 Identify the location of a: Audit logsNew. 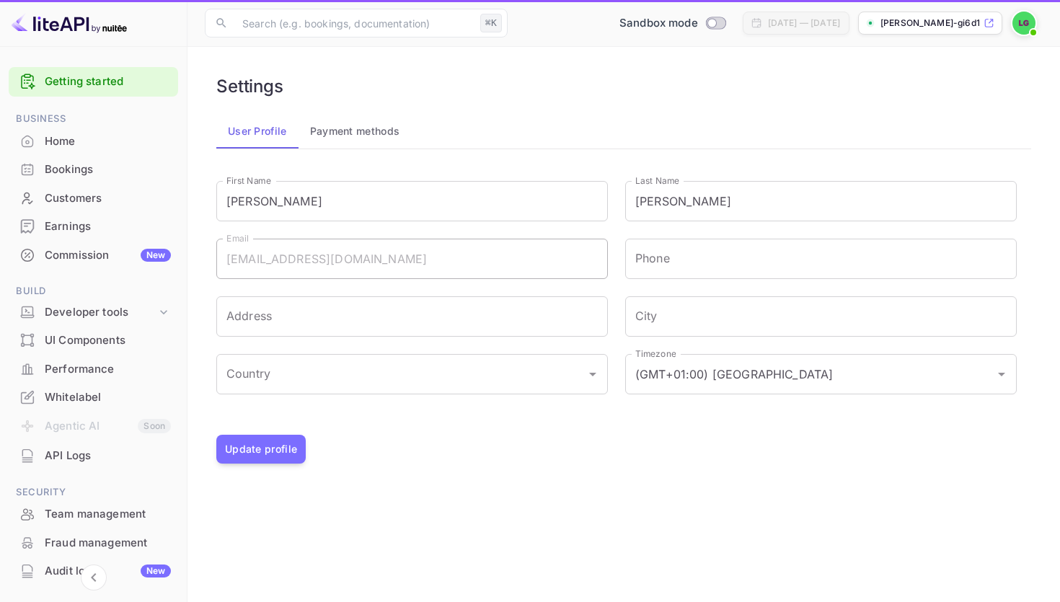
(93, 570).